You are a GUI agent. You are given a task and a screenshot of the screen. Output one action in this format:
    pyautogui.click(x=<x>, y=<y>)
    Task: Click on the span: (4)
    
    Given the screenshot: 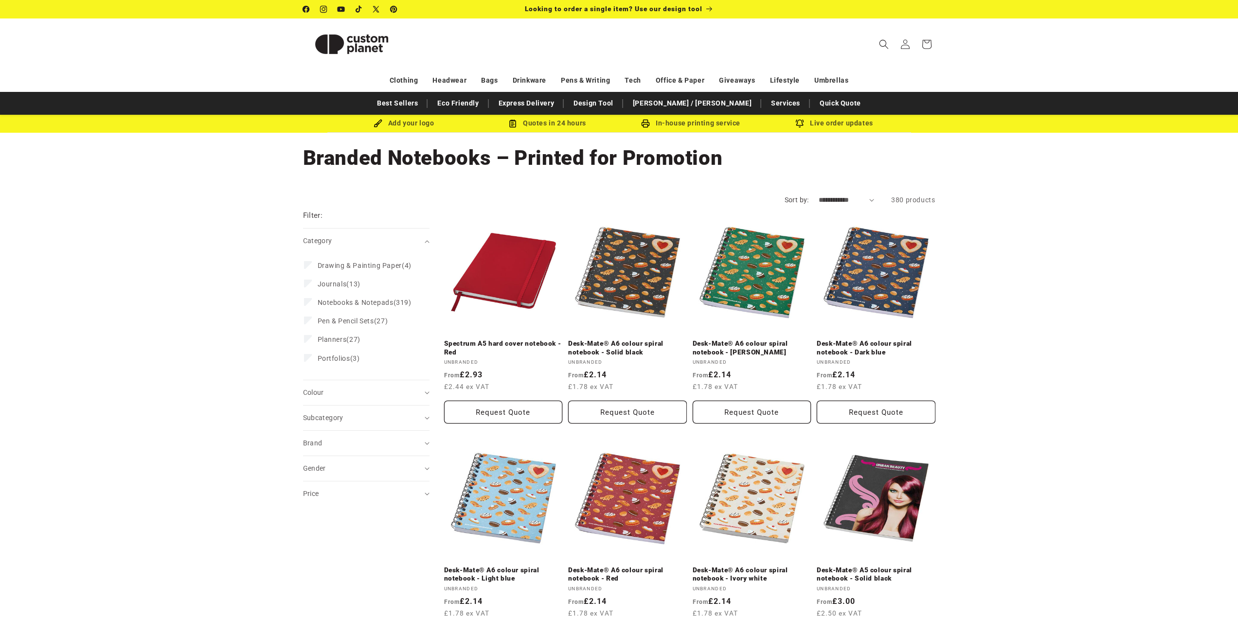 What is the action you would take?
    pyautogui.click(x=364, y=266)
    